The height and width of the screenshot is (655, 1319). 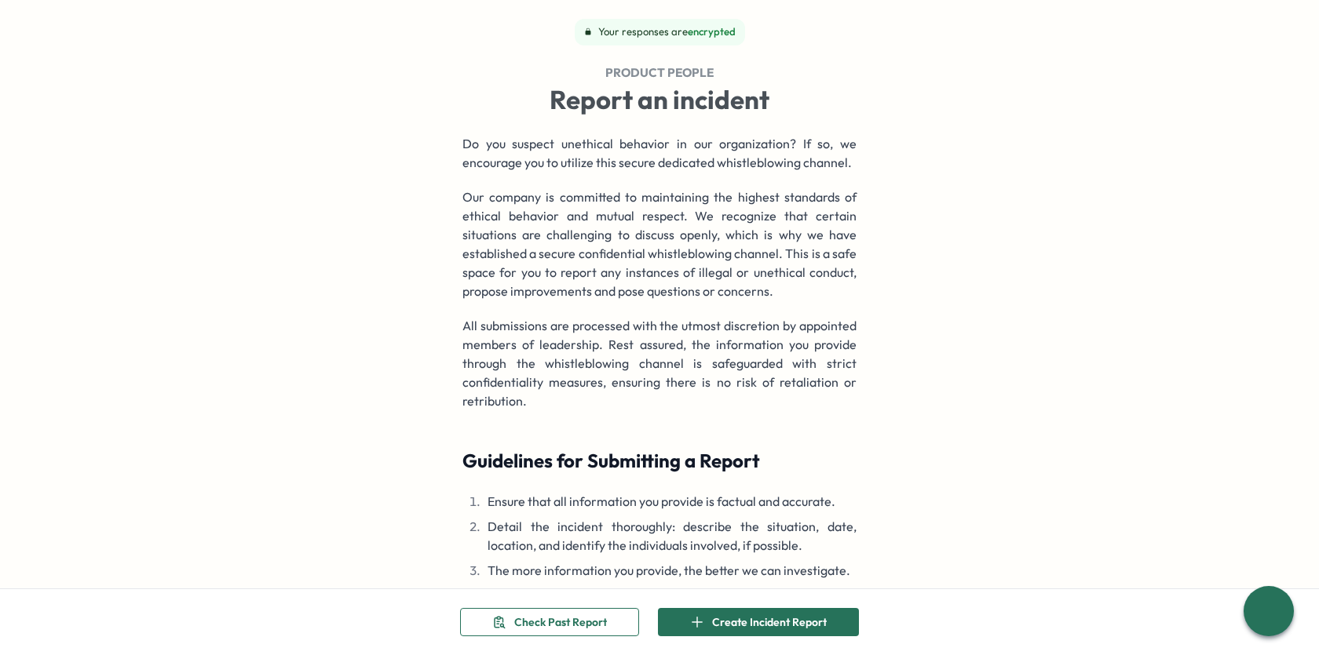 I want to click on li: The more information you provide, the better we can investigate., so click(x=670, y=571).